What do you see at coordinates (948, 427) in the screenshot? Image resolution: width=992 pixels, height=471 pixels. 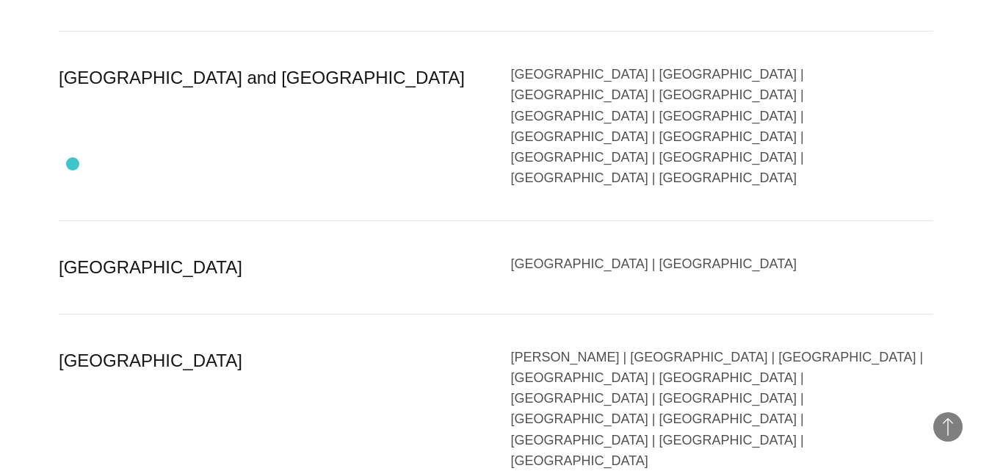 I see `span: Back to Top` at bounding box center [948, 427].